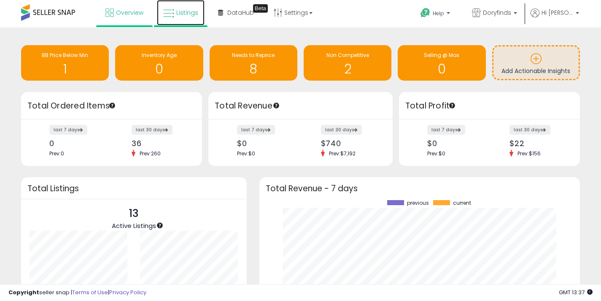 The height and width of the screenshot is (301, 601). I want to click on h1: 1, so click(65, 69).